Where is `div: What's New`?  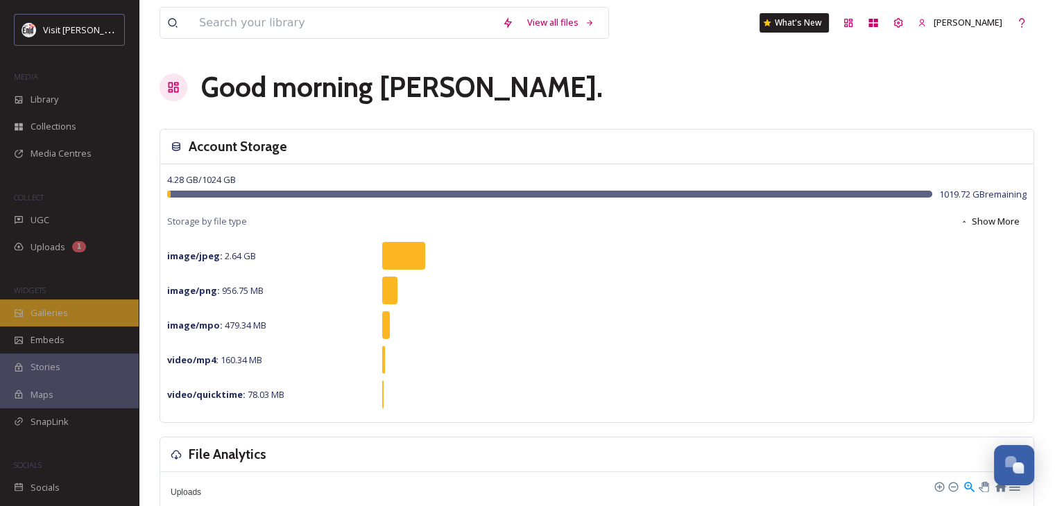 div: What's New is located at coordinates (794, 23).